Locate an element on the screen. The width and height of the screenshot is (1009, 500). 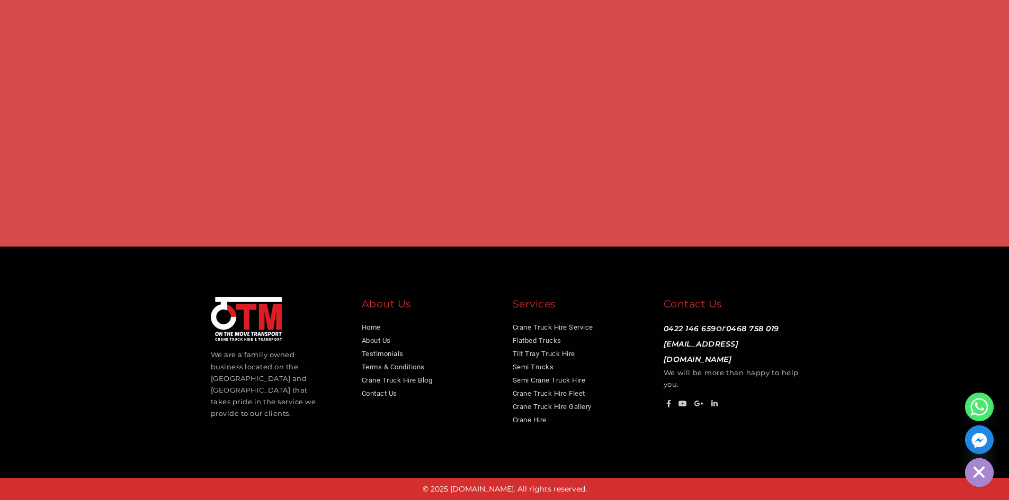
a: Crane Truck Hire Fleet is located at coordinates (549, 393).